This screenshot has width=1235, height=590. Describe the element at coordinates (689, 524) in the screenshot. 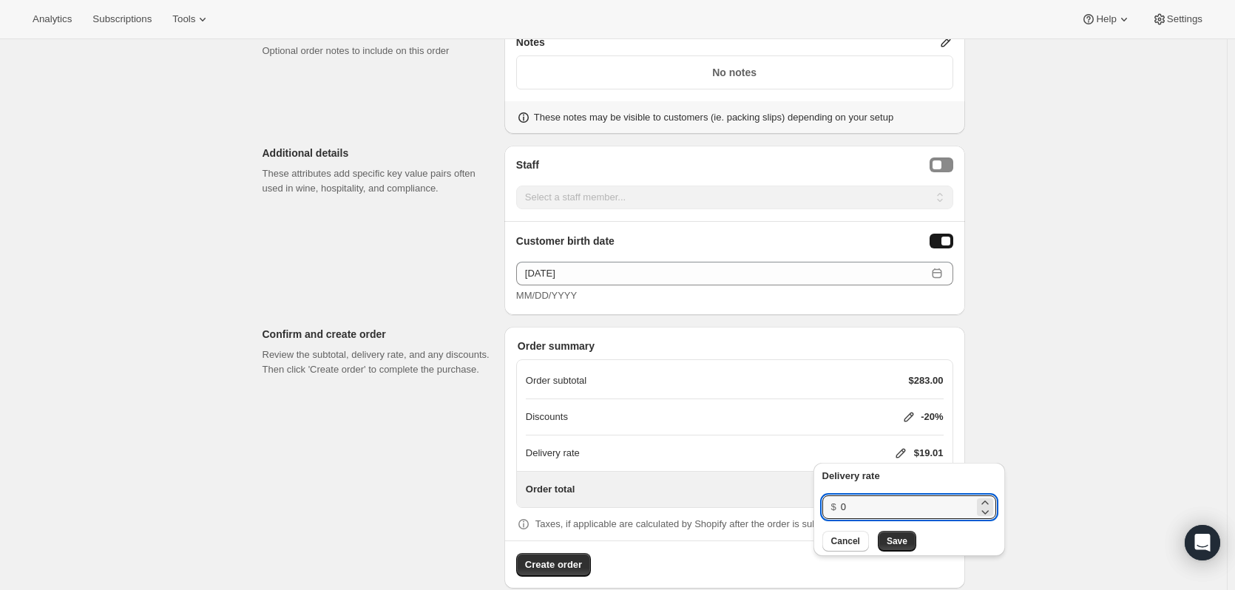

I see `p: Taxes, if applicable are calculated by Shopify after the order is submitted` at that location.